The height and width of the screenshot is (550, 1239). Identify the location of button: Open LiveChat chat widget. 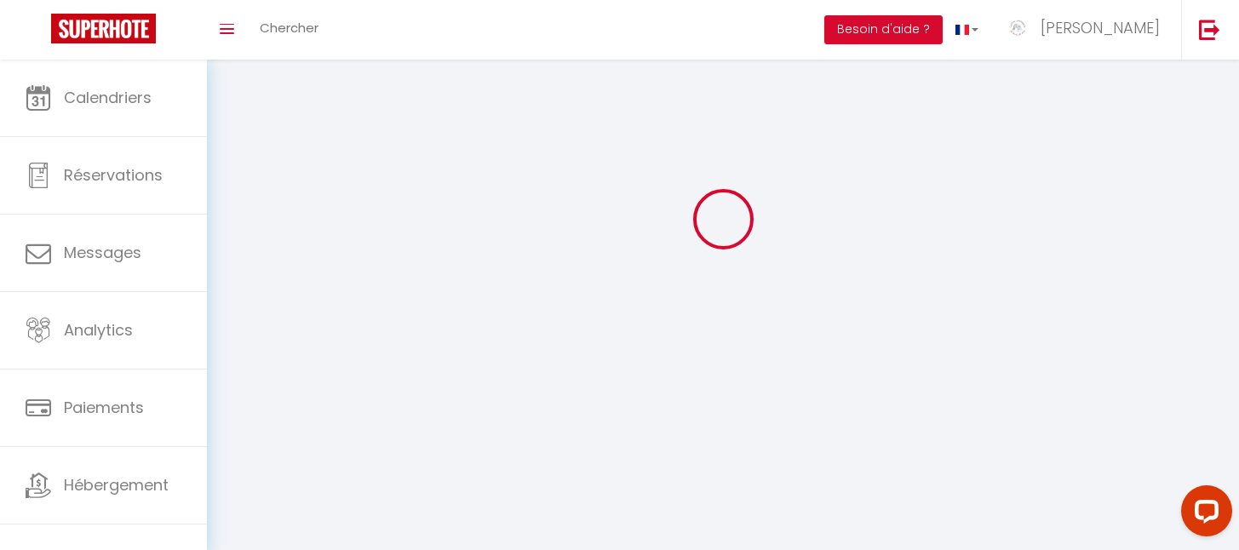
(39, 32).